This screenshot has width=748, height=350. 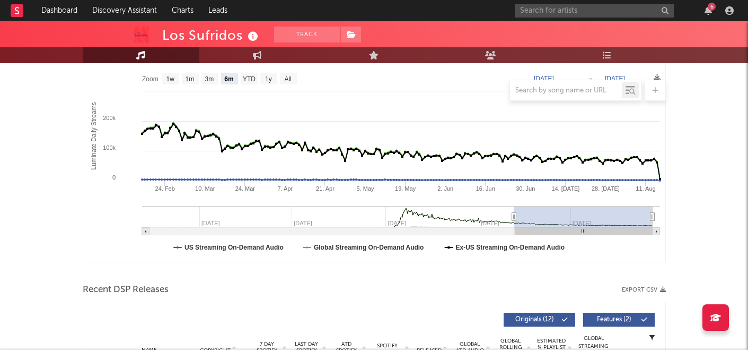 What do you see at coordinates (644, 290) in the screenshot?
I see `button: Export CSV` at bounding box center [644, 290].